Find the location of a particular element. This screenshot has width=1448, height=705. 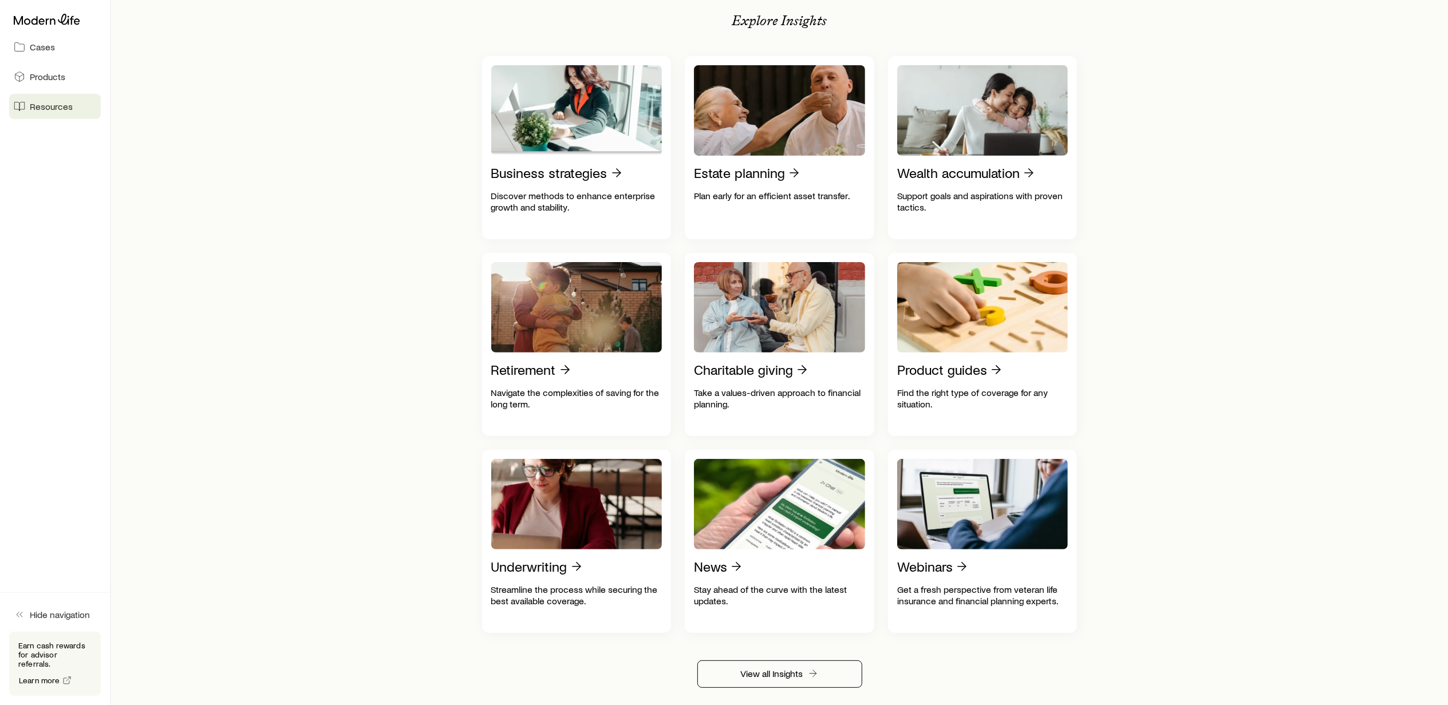

p: Explore Insights is located at coordinates (780, 21).